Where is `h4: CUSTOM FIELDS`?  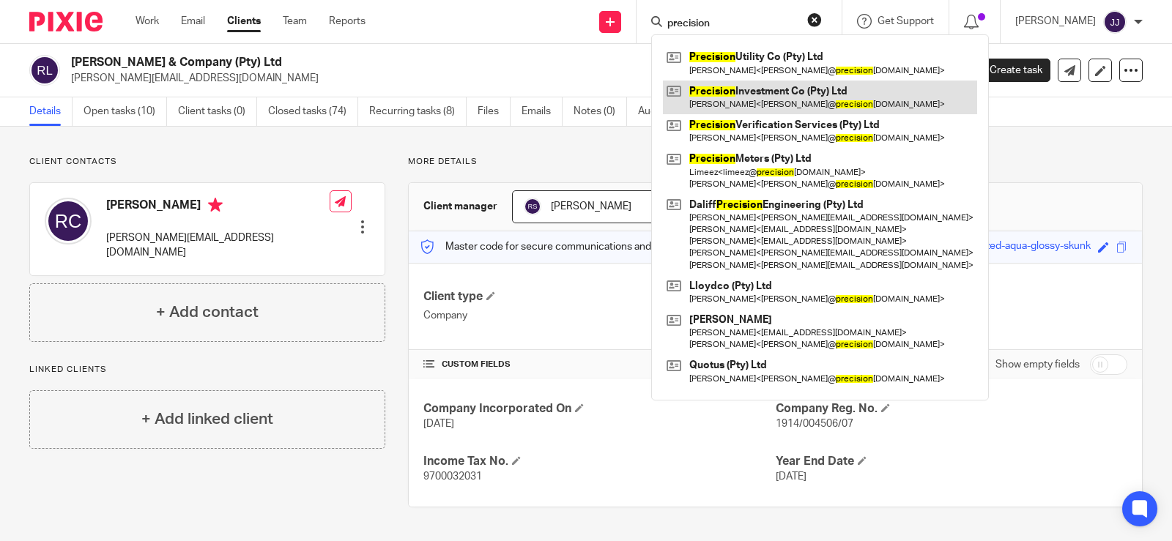
h4: CUSTOM FIELDS is located at coordinates (599, 365).